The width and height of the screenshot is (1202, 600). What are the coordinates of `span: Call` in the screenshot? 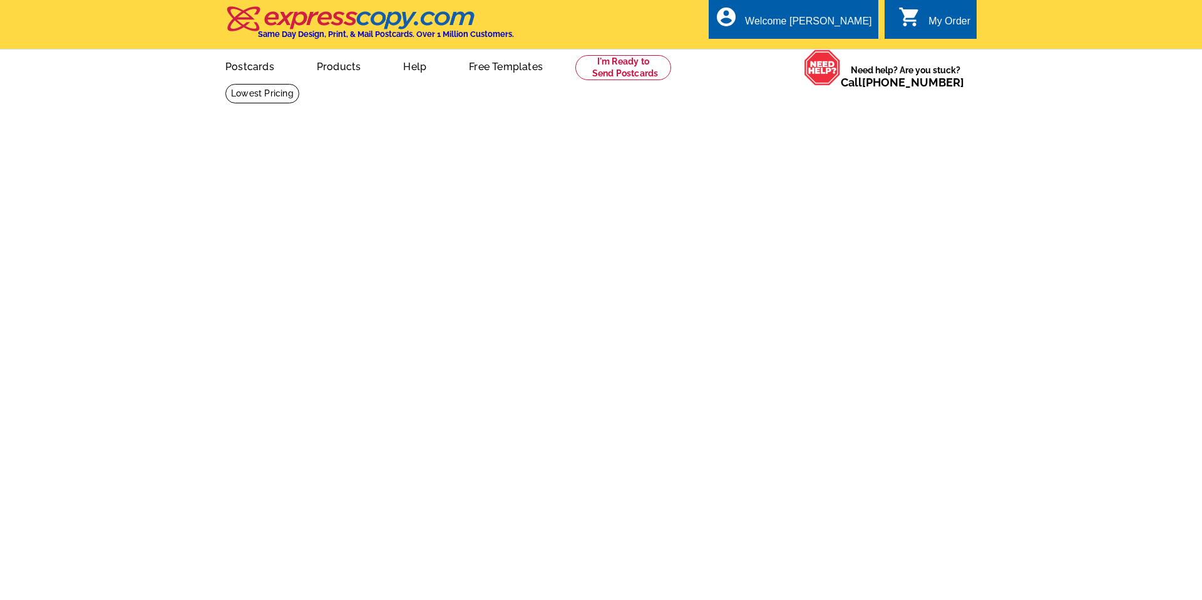 It's located at (902, 82).